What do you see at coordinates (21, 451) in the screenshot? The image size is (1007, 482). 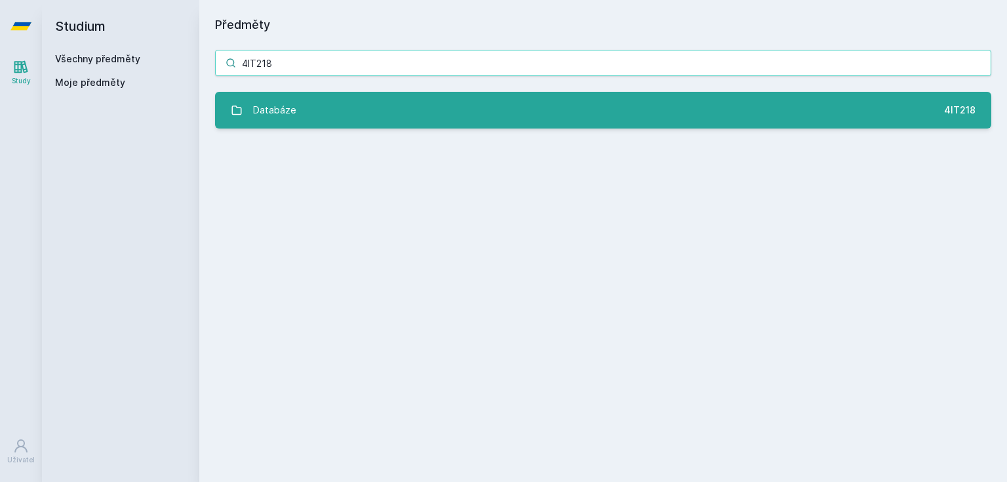 I see `a: Uživatel` at bounding box center [21, 451].